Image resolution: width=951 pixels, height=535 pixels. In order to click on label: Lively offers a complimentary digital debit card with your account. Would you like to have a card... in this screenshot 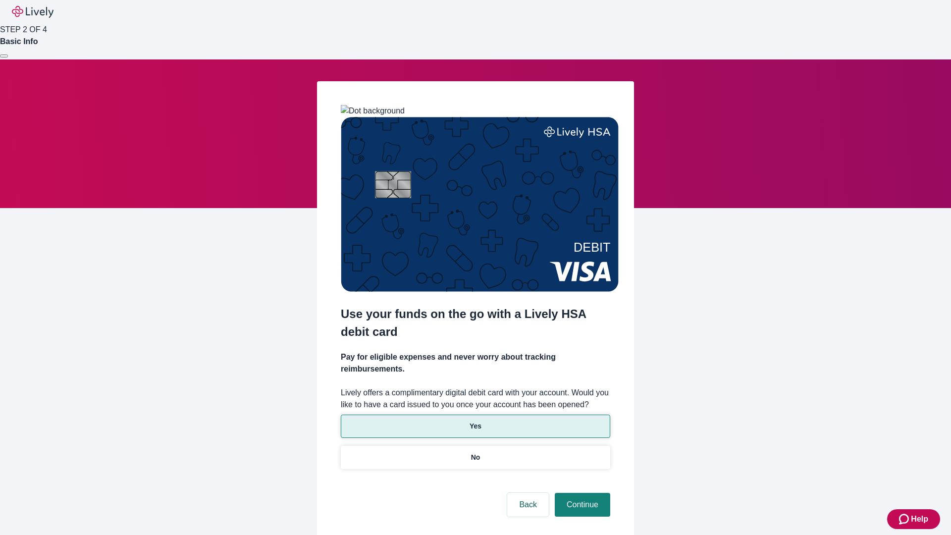, I will do `click(475, 399)`.